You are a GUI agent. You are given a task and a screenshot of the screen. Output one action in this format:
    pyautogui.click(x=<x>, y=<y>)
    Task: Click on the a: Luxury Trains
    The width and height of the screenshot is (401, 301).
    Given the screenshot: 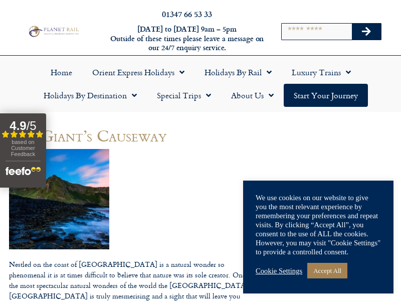 What is the action you would take?
    pyautogui.click(x=322, y=72)
    